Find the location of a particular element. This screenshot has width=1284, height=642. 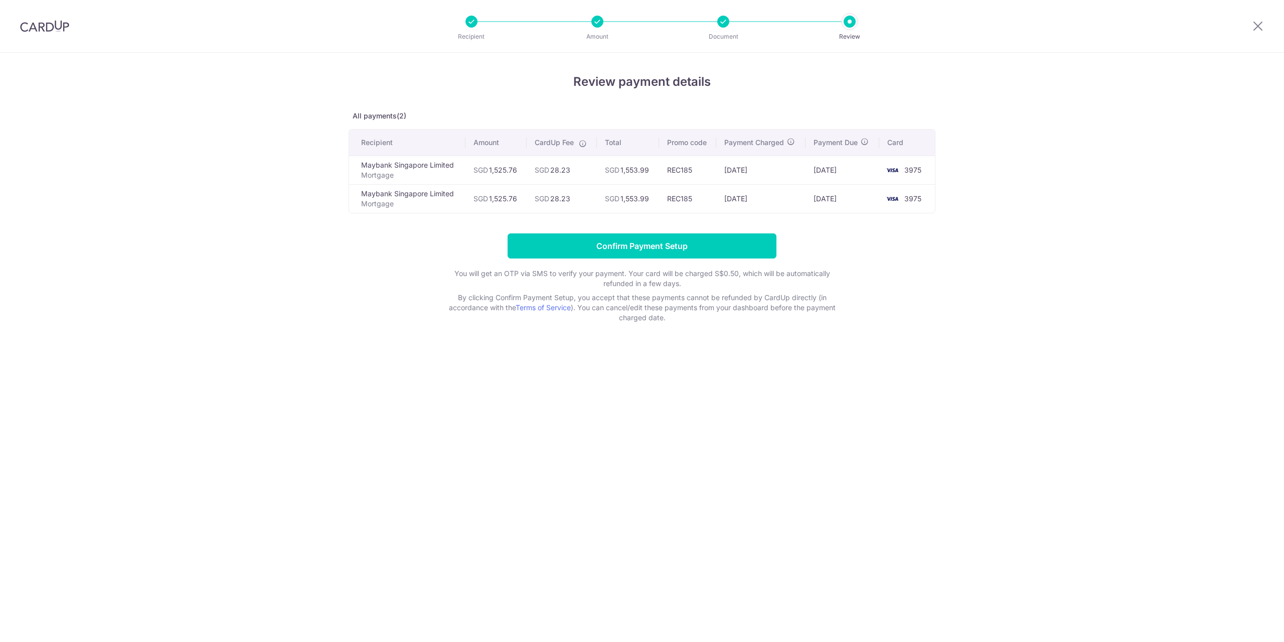

p: By clicking Confirm Payment Setup, you accept that these payments cannot be refunded by CardUp di... is located at coordinates (642, 308).